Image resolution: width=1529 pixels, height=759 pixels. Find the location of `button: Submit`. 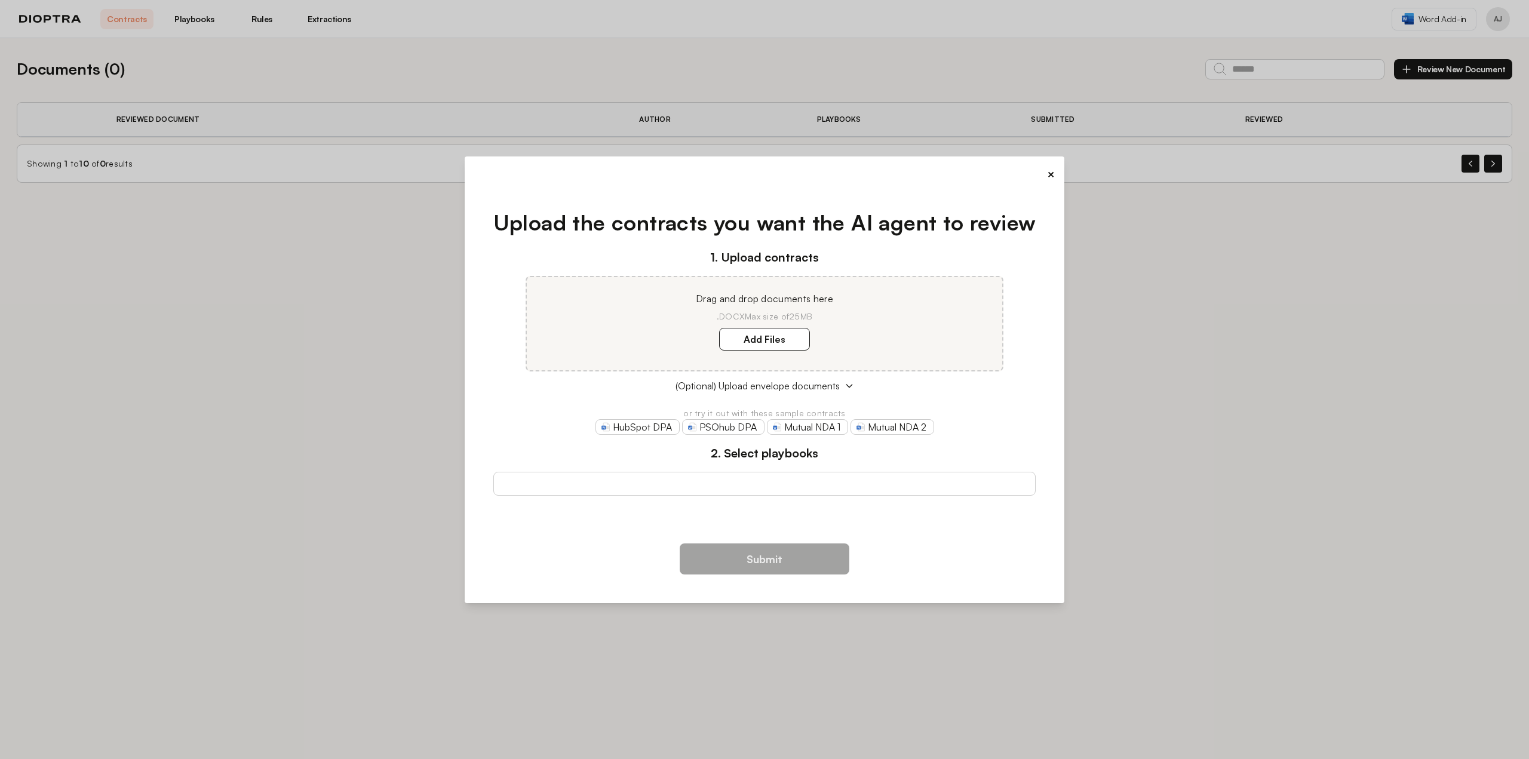

button: Submit is located at coordinates (765, 559).